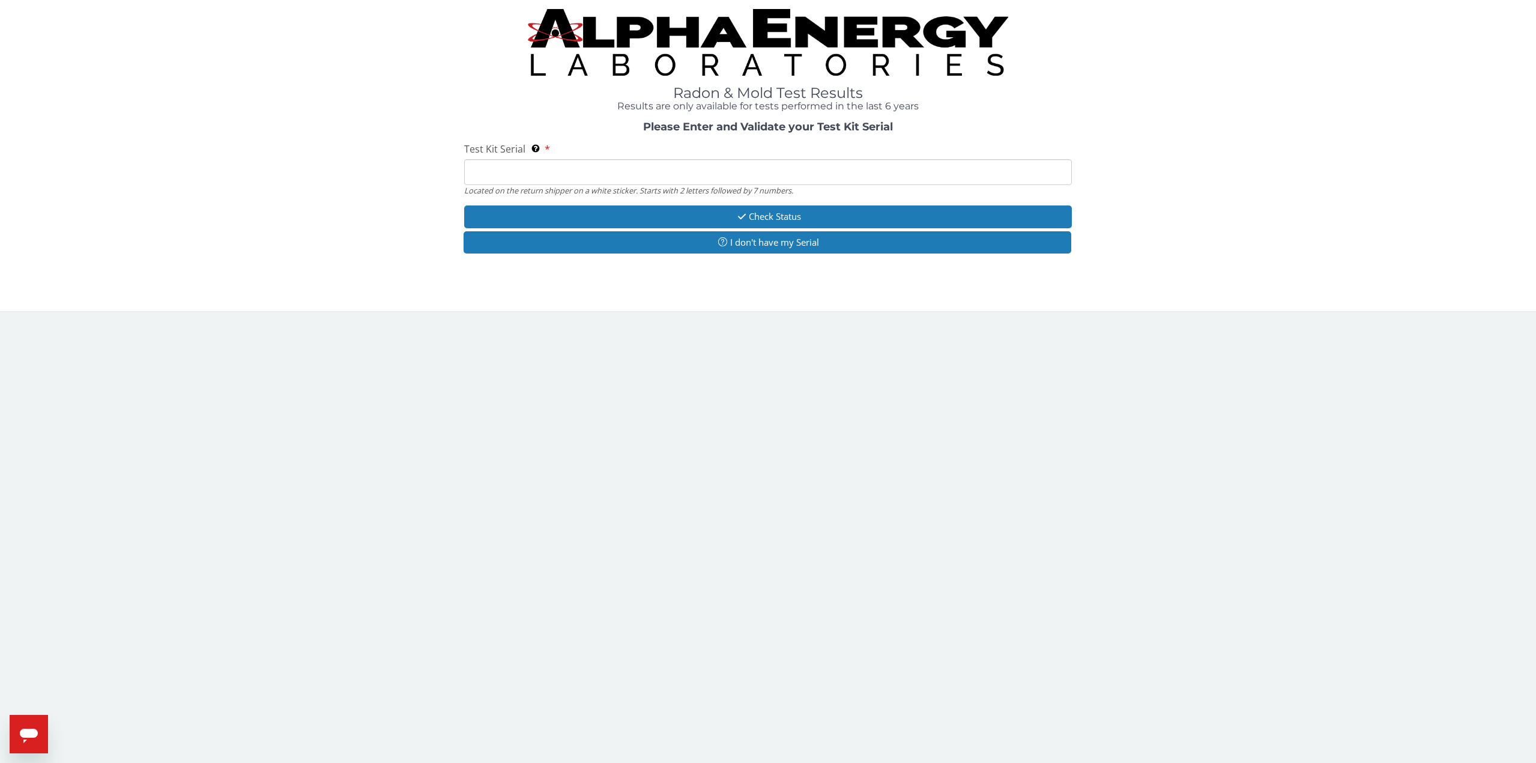 The width and height of the screenshot is (1536, 763). I want to click on button: Check Status, so click(767, 216).